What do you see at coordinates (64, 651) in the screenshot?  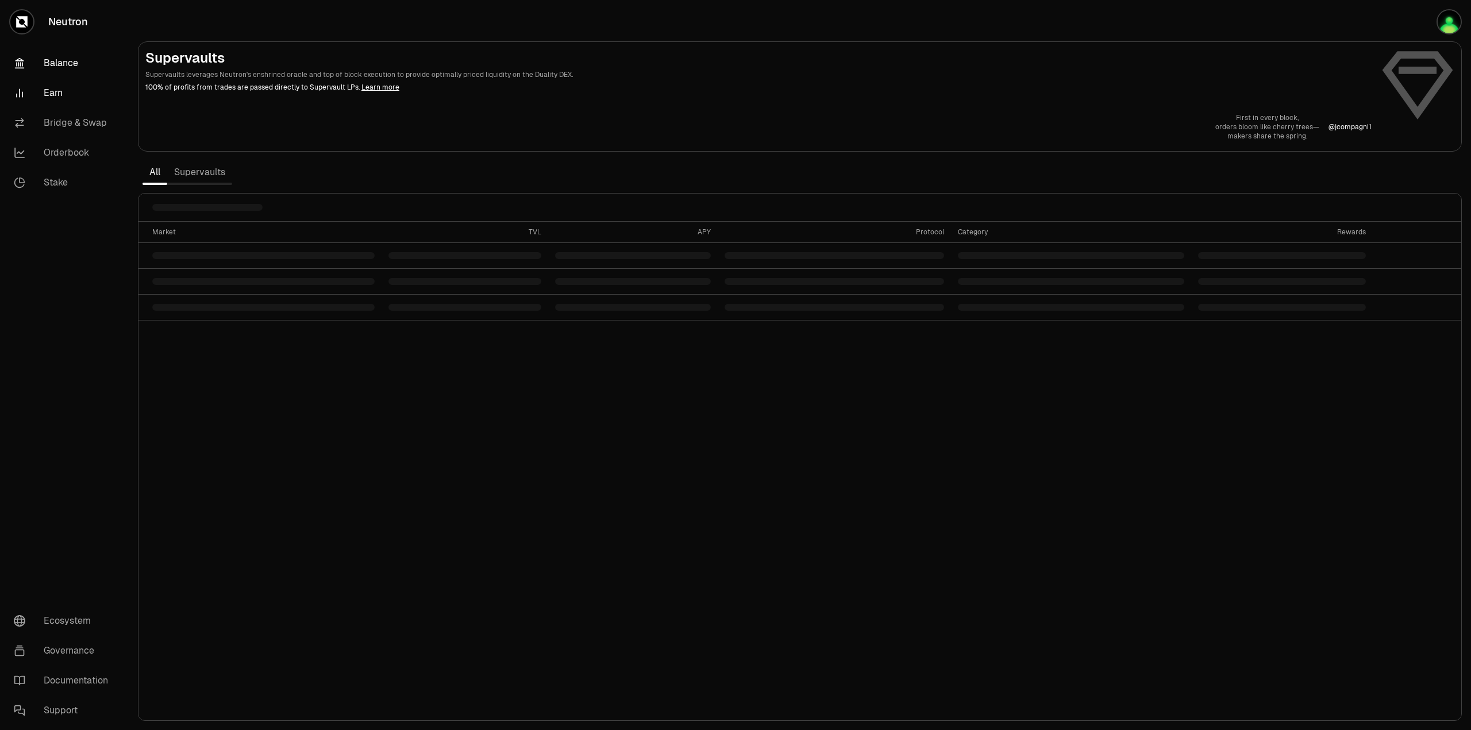 I see `a: Governance` at bounding box center [64, 651].